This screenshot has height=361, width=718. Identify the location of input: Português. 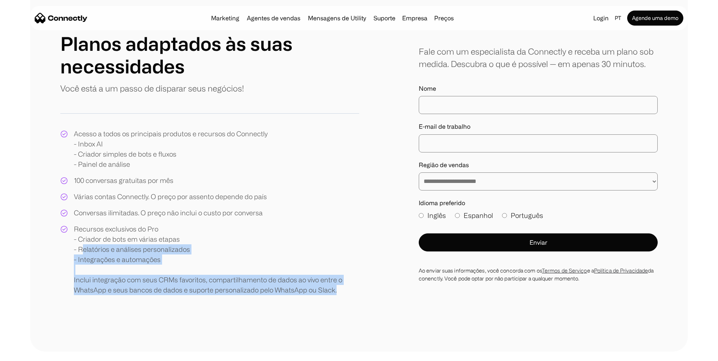
(504, 215).